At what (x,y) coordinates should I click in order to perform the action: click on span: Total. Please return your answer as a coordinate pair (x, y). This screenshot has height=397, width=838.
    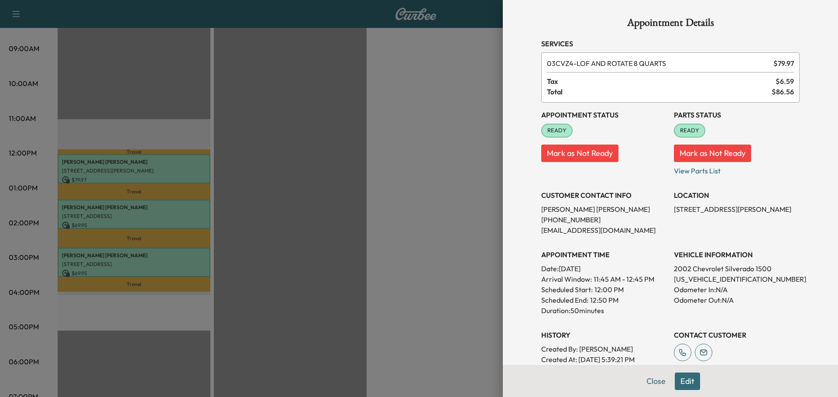
    Looking at the image, I should click on (659, 92).